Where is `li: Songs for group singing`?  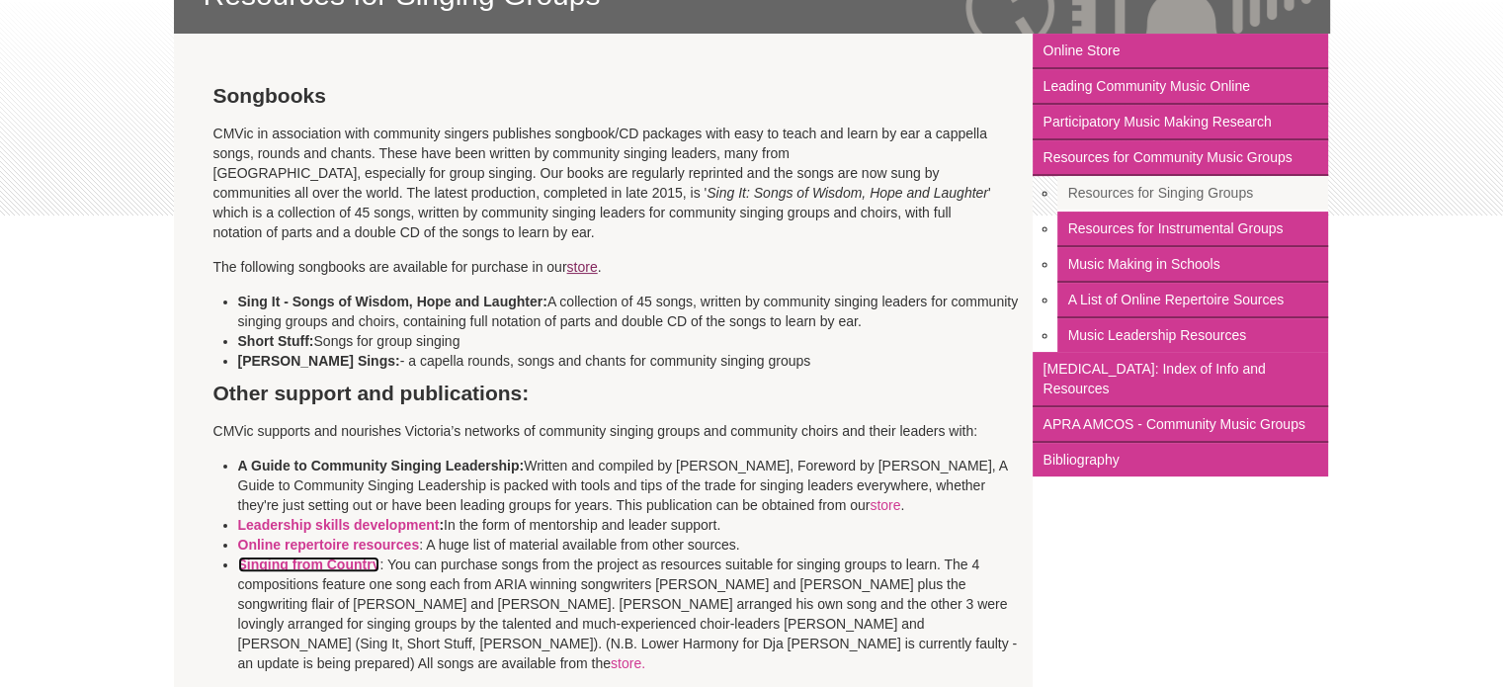 li: Songs for group singing is located at coordinates (628, 341).